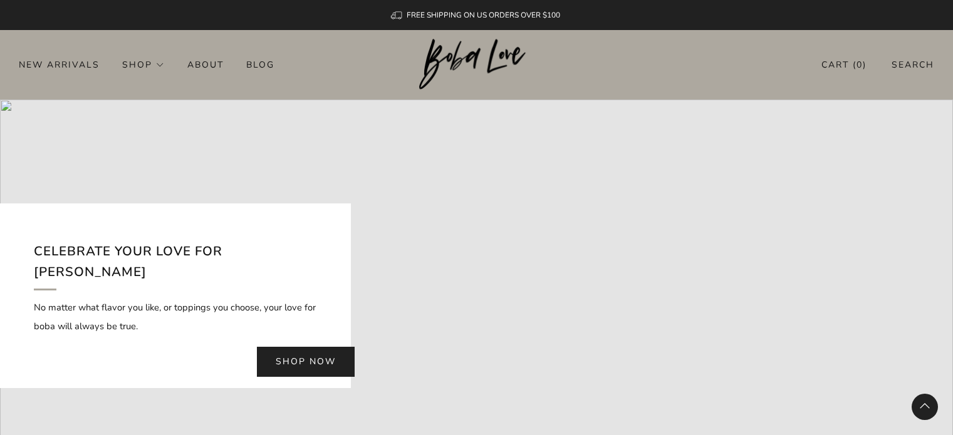 The image size is (953, 435). Describe the element at coordinates (844, 65) in the screenshot. I see `a: Cart` at that location.